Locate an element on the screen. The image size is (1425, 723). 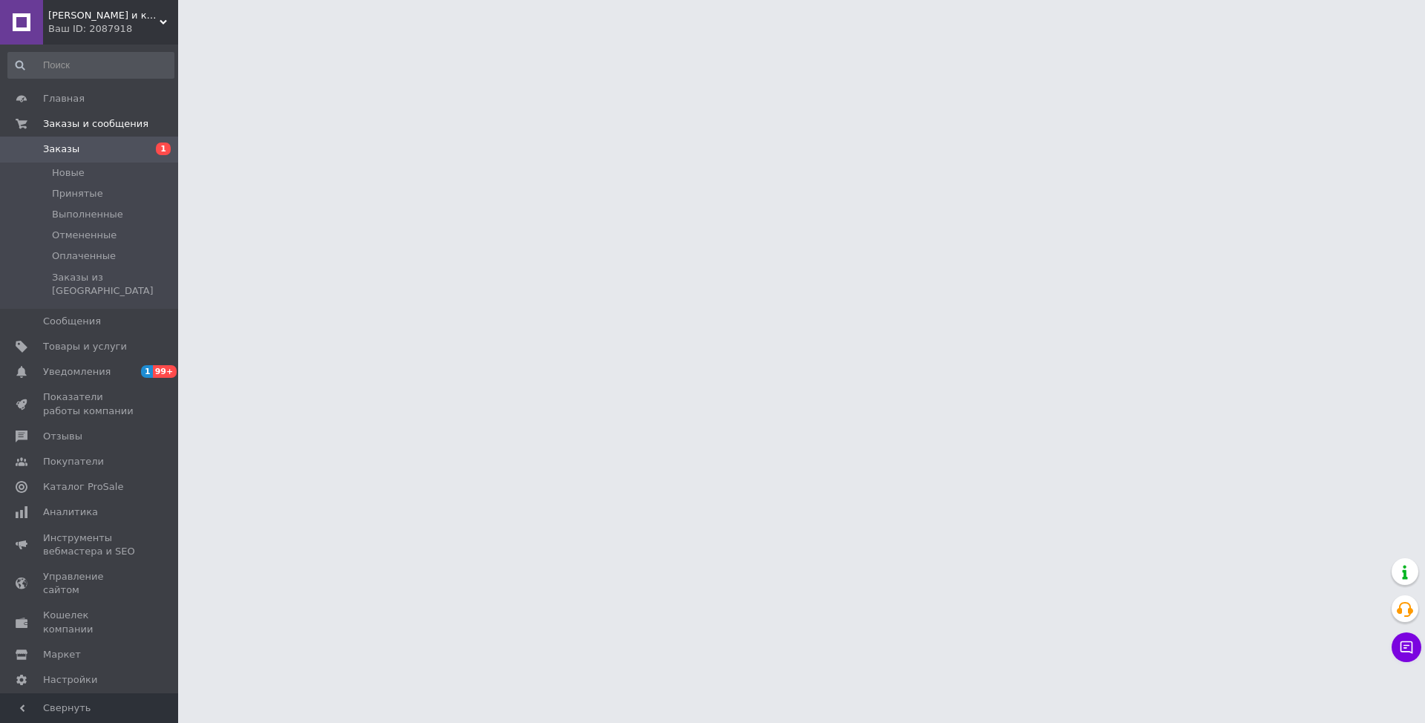
span: Настройки is located at coordinates (70, 680).